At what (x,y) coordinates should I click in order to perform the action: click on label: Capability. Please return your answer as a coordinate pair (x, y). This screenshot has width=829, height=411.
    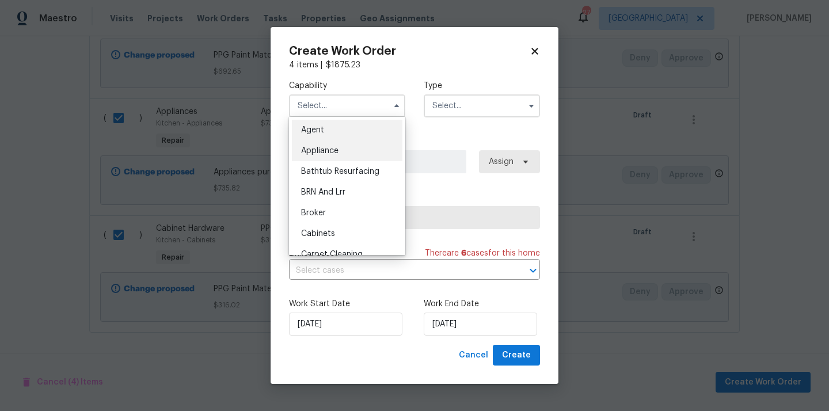
    Looking at the image, I should click on (347, 86).